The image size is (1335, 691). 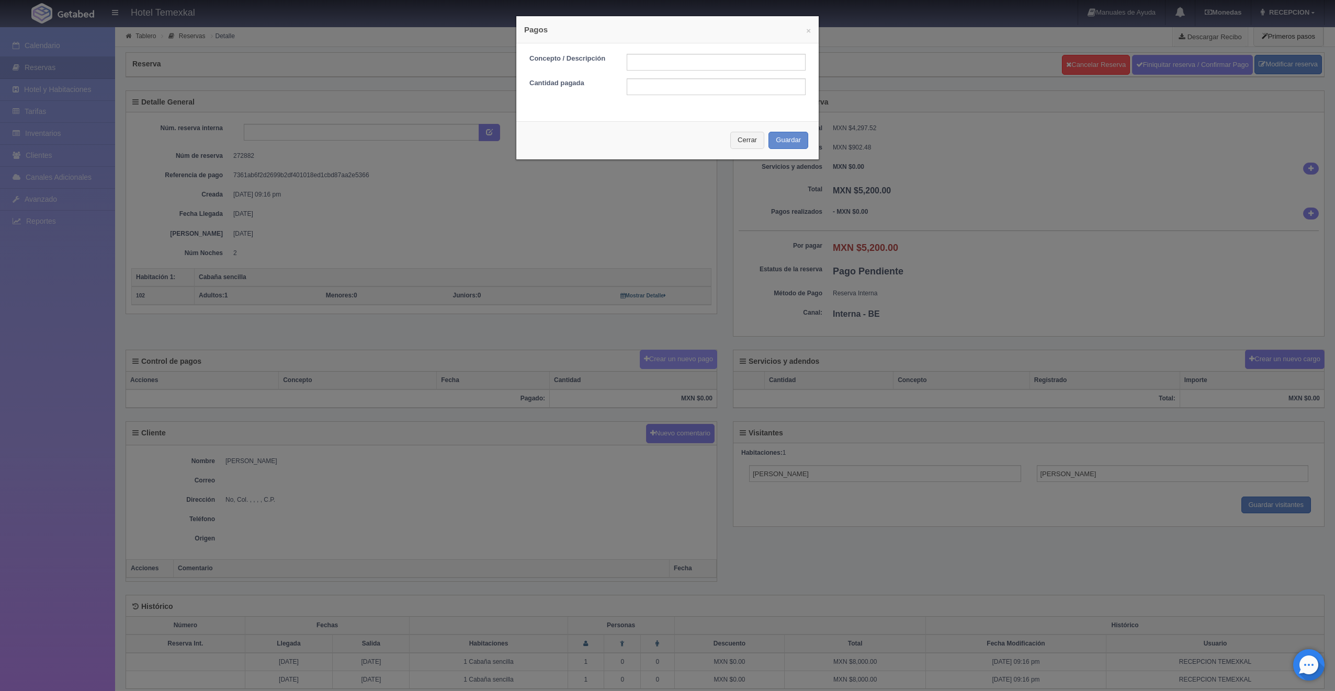 I want to click on h4: Pagos, so click(x=667, y=29).